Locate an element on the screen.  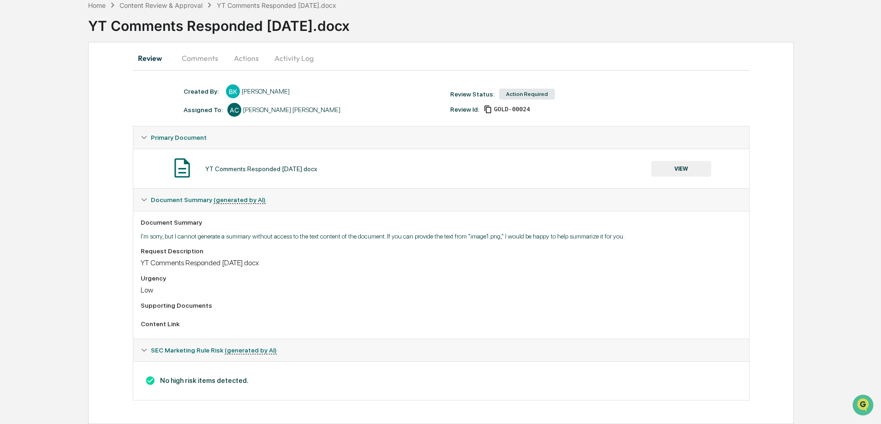
span: Preclearance is located at coordinates (39, 121).